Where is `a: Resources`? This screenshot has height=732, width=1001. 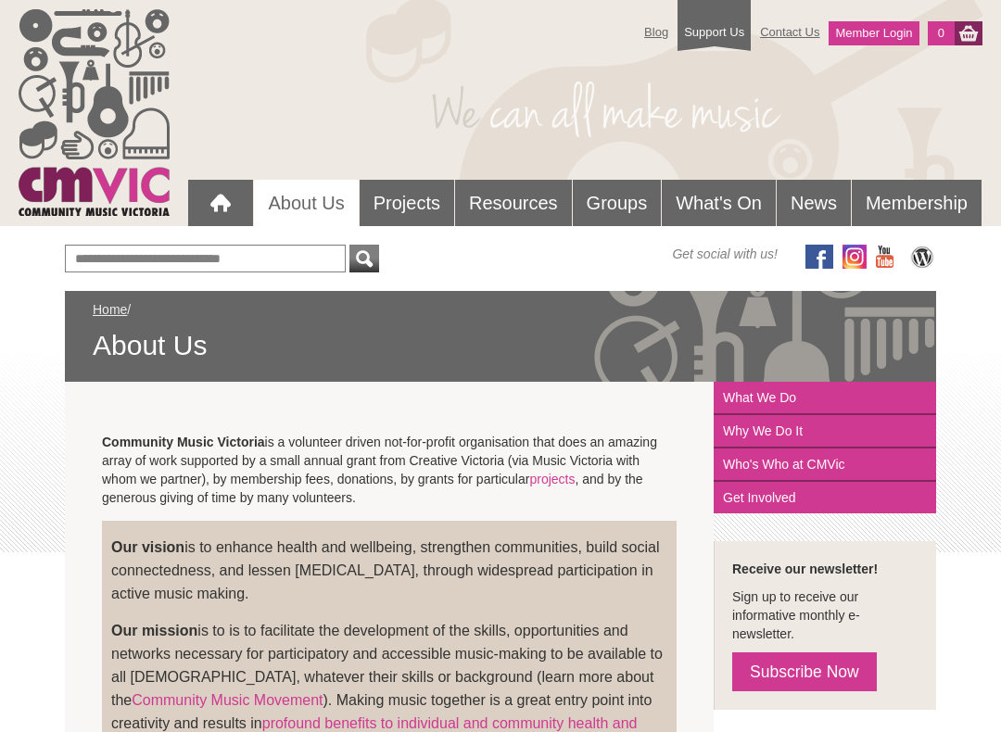
a: Resources is located at coordinates (514, 203).